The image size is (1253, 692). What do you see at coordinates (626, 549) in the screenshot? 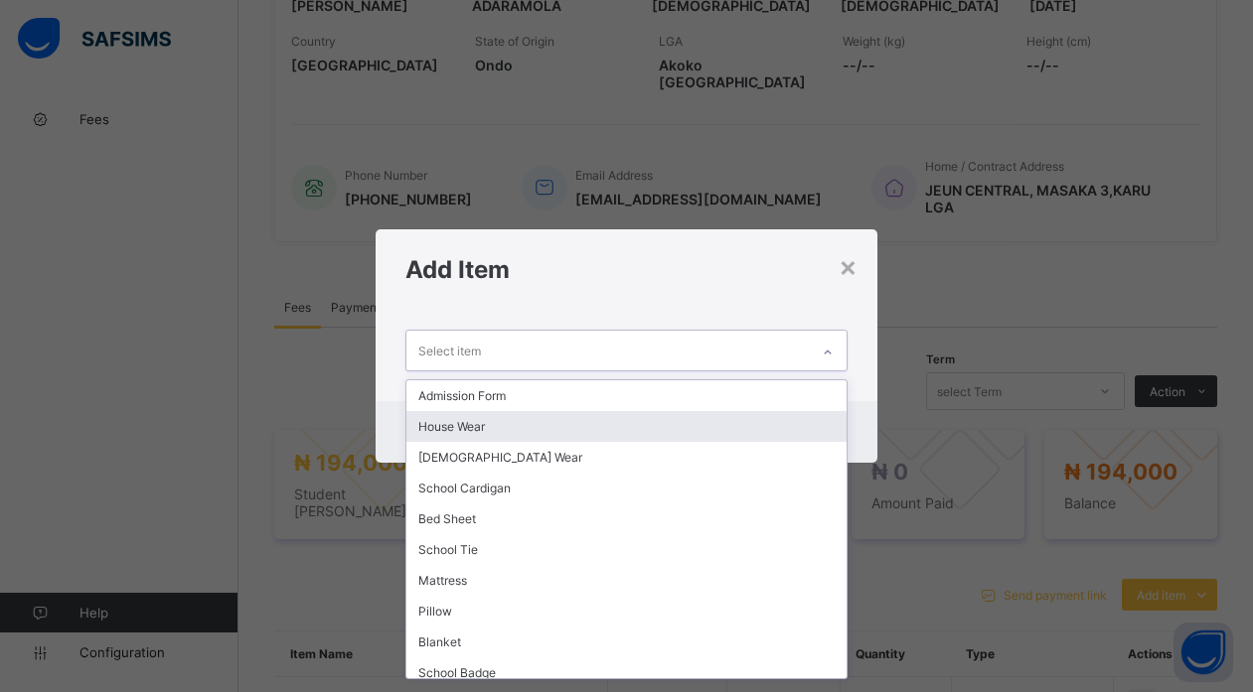
I see `div: School Tie` at bounding box center [626, 549].